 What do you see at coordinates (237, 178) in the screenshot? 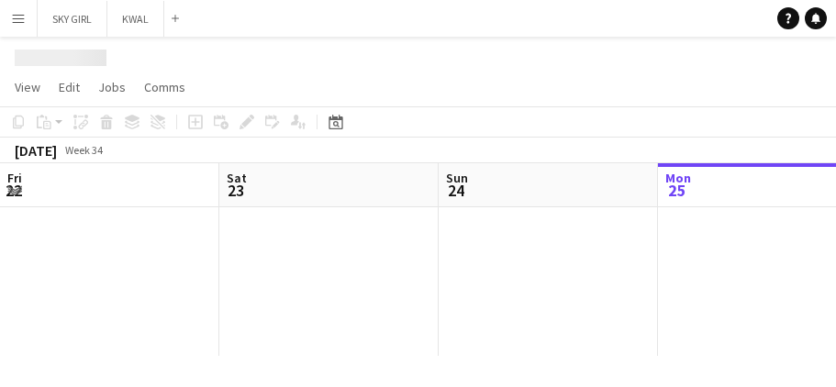
I see `span: Sat` at bounding box center [237, 178].